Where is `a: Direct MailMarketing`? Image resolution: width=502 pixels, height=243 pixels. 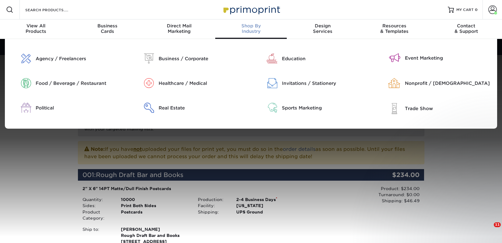 a: Direct MailMarketing is located at coordinates (179, 29).